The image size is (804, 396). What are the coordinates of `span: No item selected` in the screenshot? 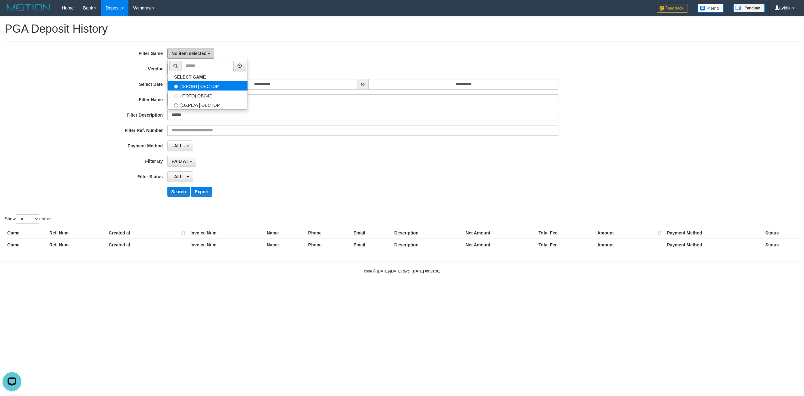 It's located at (189, 53).